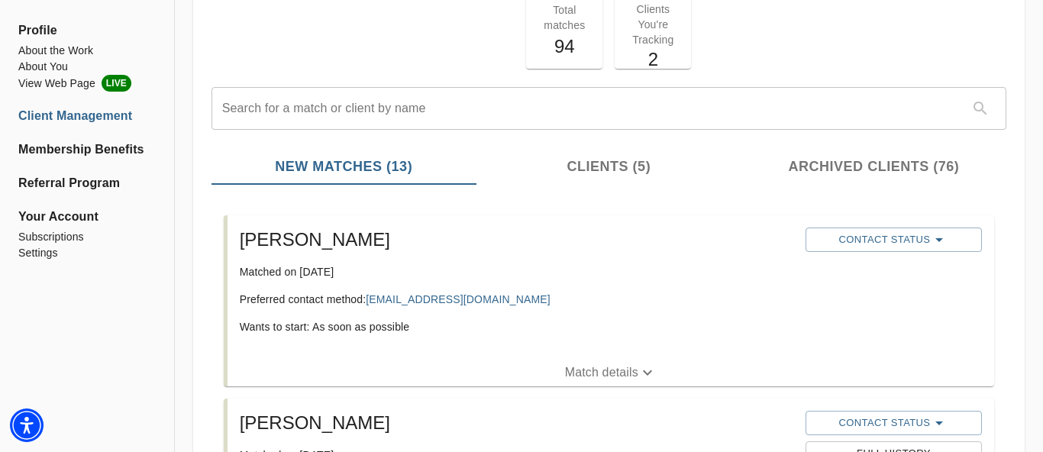 Image resolution: width=1043 pixels, height=452 pixels. What do you see at coordinates (87, 217) in the screenshot?
I see `span: Your Account` at bounding box center [87, 217].